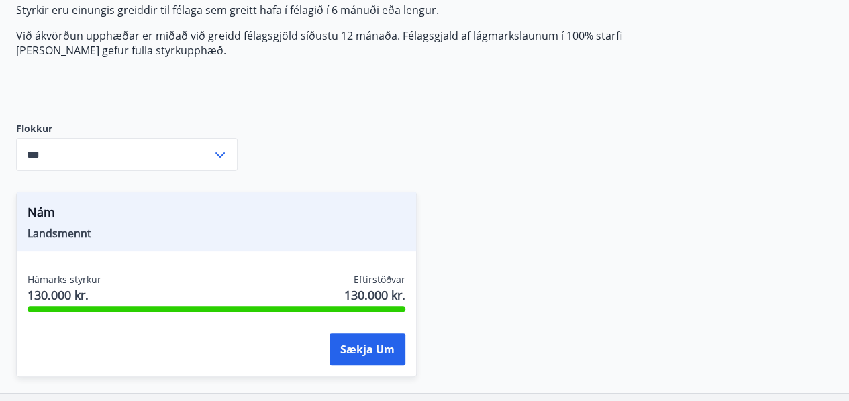  What do you see at coordinates (333, 10) in the screenshot?
I see `p: Styrkir eru einungis greiddir til félaga sem greitt hafa í félagið í 6 mánuði eða lengur.` at bounding box center [333, 10].